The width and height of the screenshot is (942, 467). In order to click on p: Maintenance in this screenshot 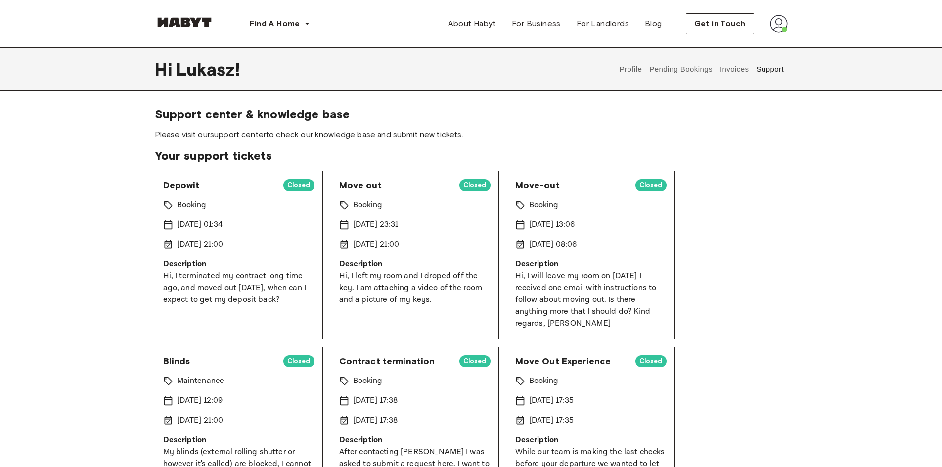, I will do `click(201, 381)`.